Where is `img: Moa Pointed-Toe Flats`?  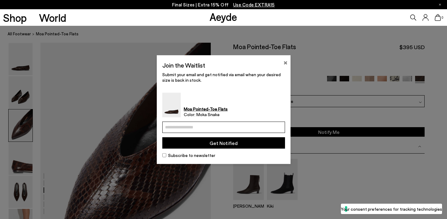 img: Moa Pointed-Toe Flats is located at coordinates (172, 105).